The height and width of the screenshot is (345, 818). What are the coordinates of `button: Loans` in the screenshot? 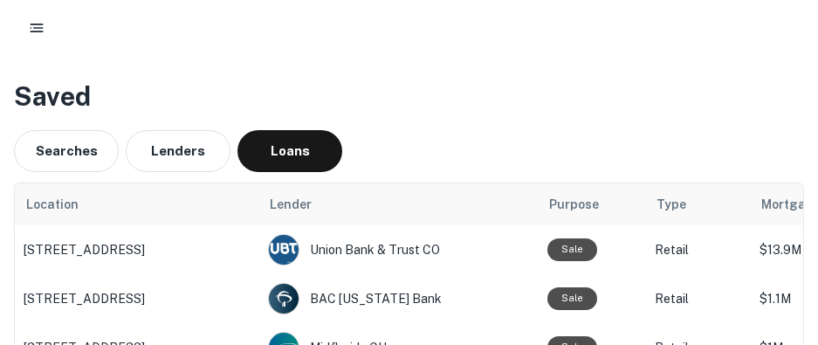 It's located at (290, 151).